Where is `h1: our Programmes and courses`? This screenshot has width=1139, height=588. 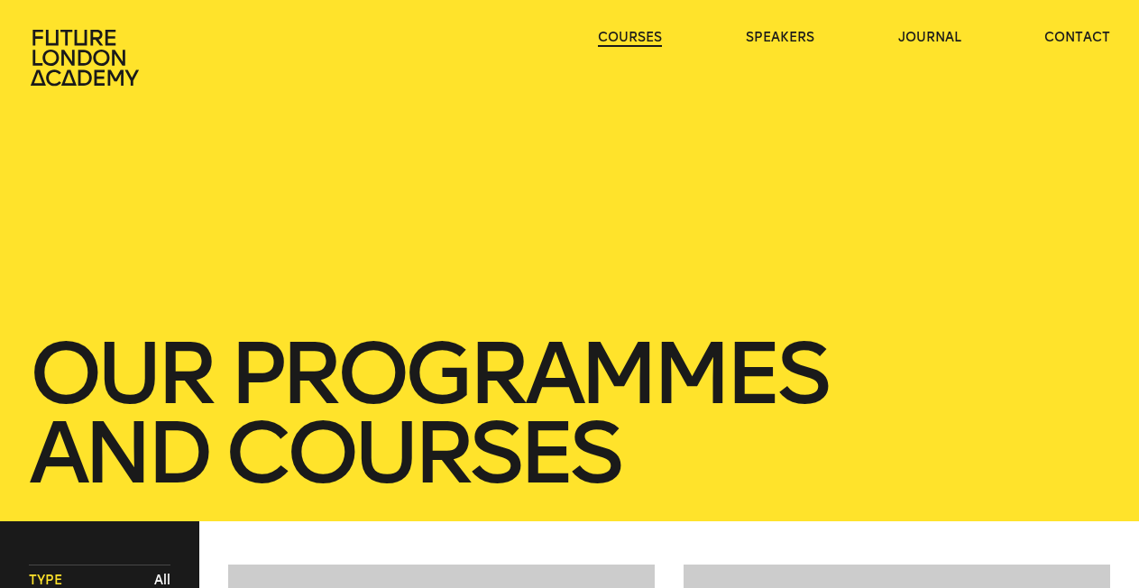
h1: our Programmes and courses is located at coordinates (570, 413).